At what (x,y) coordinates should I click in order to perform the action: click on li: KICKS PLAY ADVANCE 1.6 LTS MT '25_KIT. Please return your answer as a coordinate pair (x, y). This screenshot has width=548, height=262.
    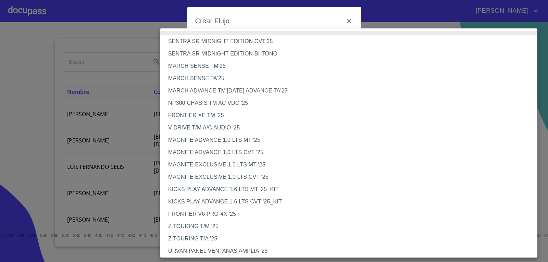
    Looking at the image, I should click on (351, 190).